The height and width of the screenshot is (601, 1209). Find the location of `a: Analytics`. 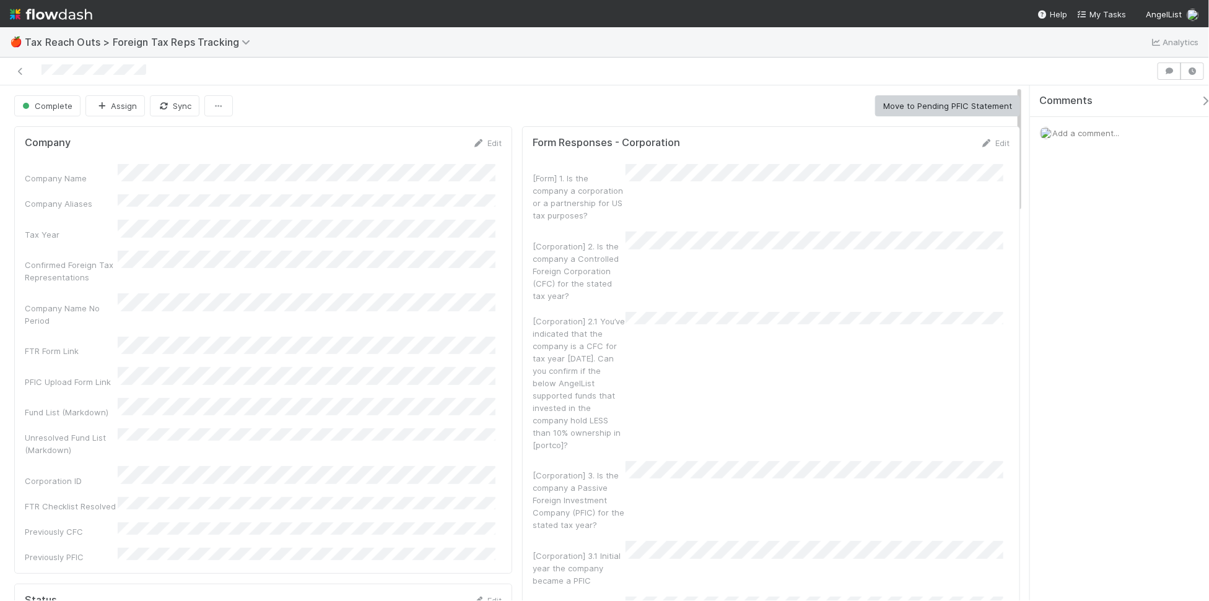

a: Analytics is located at coordinates (1174, 42).